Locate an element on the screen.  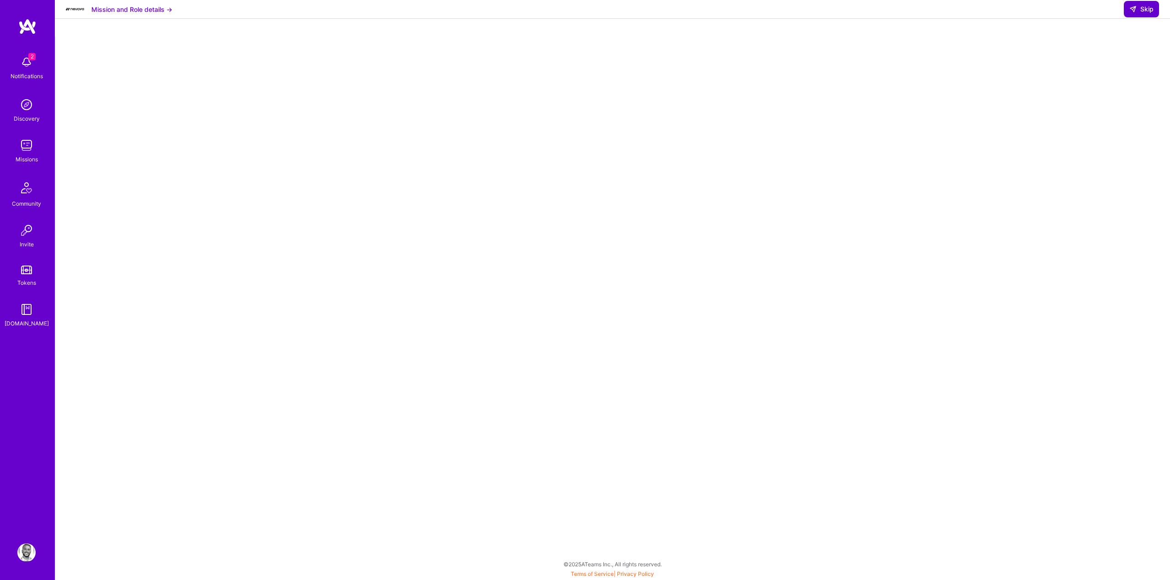
img: logo is located at coordinates (27, 27).